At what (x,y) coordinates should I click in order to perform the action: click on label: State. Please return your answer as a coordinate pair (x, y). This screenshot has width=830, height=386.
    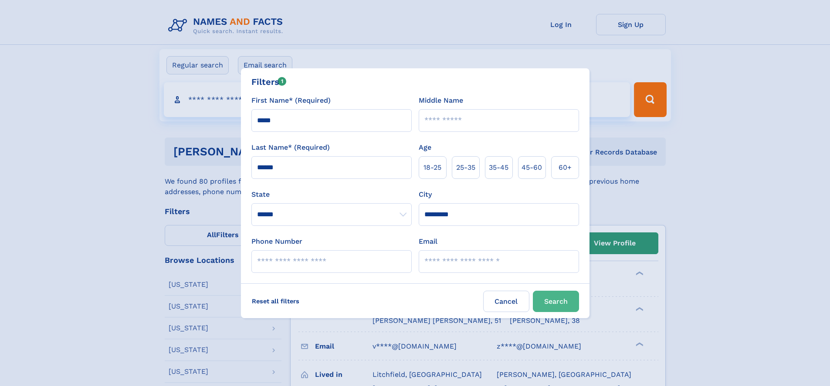
    Looking at the image, I should click on (332, 195).